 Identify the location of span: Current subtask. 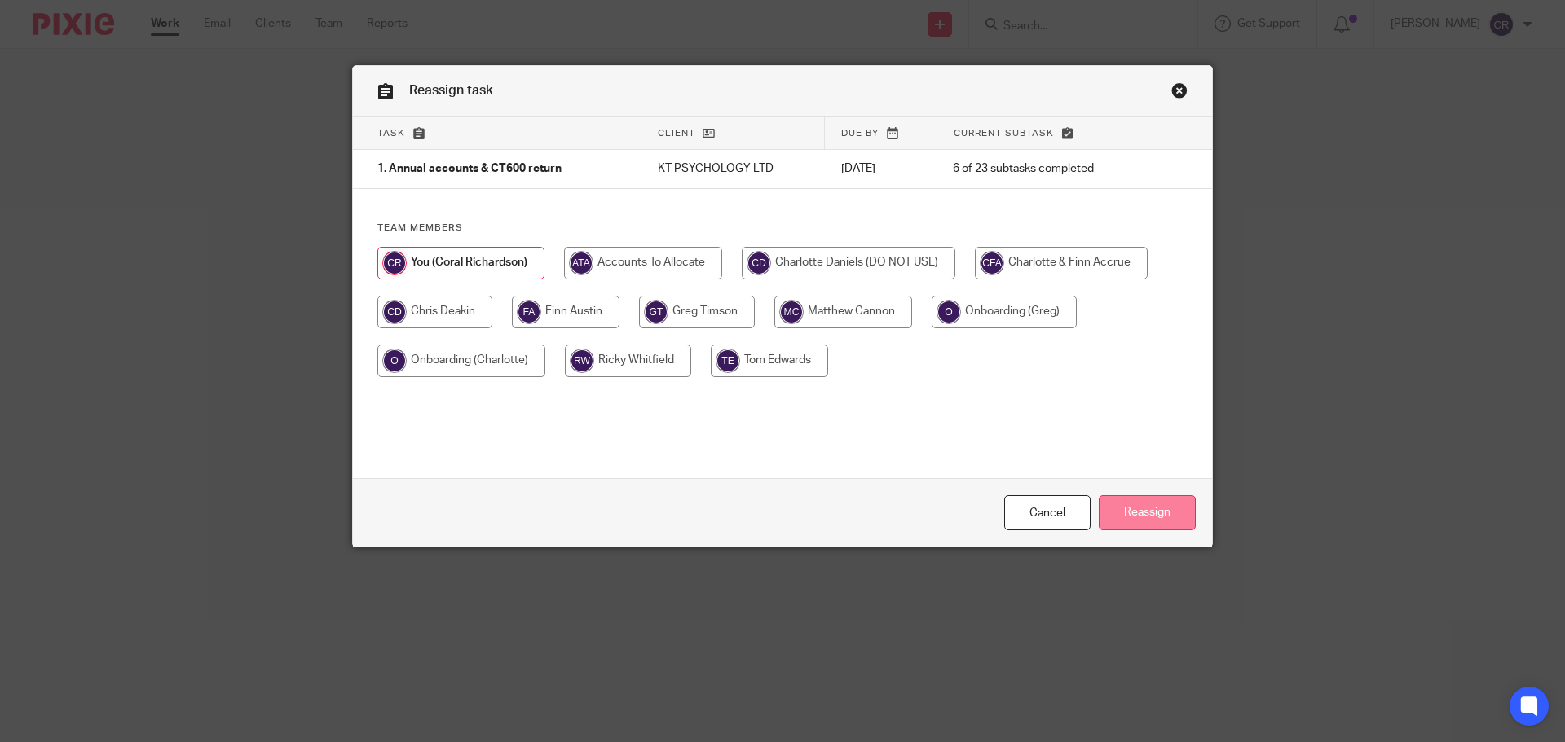
(1003, 133).